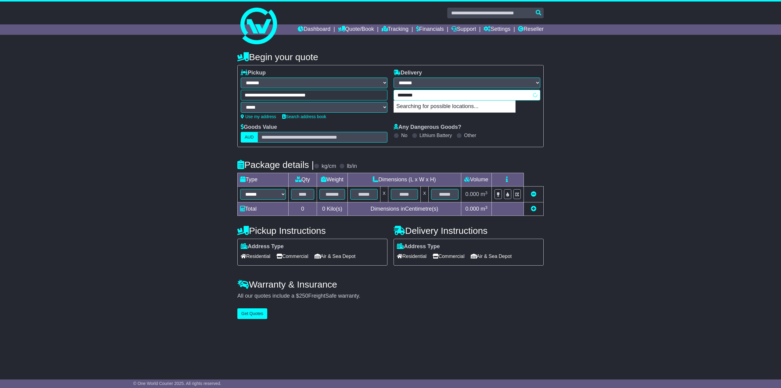 The height and width of the screenshot is (388, 781). Describe the element at coordinates (390, 296) in the screenshot. I see `div: All our quotes include a $ FreightSafe warranty.` at that location.